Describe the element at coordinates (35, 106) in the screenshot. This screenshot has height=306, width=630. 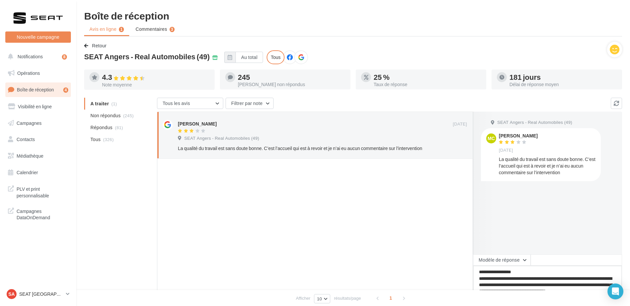
I see `span: Visibilité en ligne` at that location.